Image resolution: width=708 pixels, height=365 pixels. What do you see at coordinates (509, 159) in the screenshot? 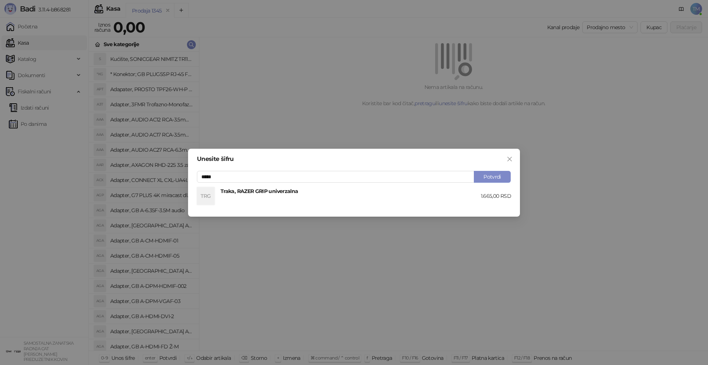
I see `button: Close` at bounding box center [509, 159].